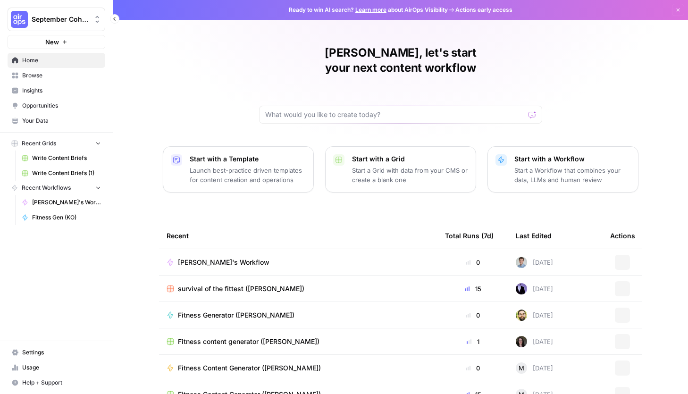 The width and height of the screenshot is (688, 394). Describe the element at coordinates (61, 352) in the screenshot. I see `span: Settings` at that location.